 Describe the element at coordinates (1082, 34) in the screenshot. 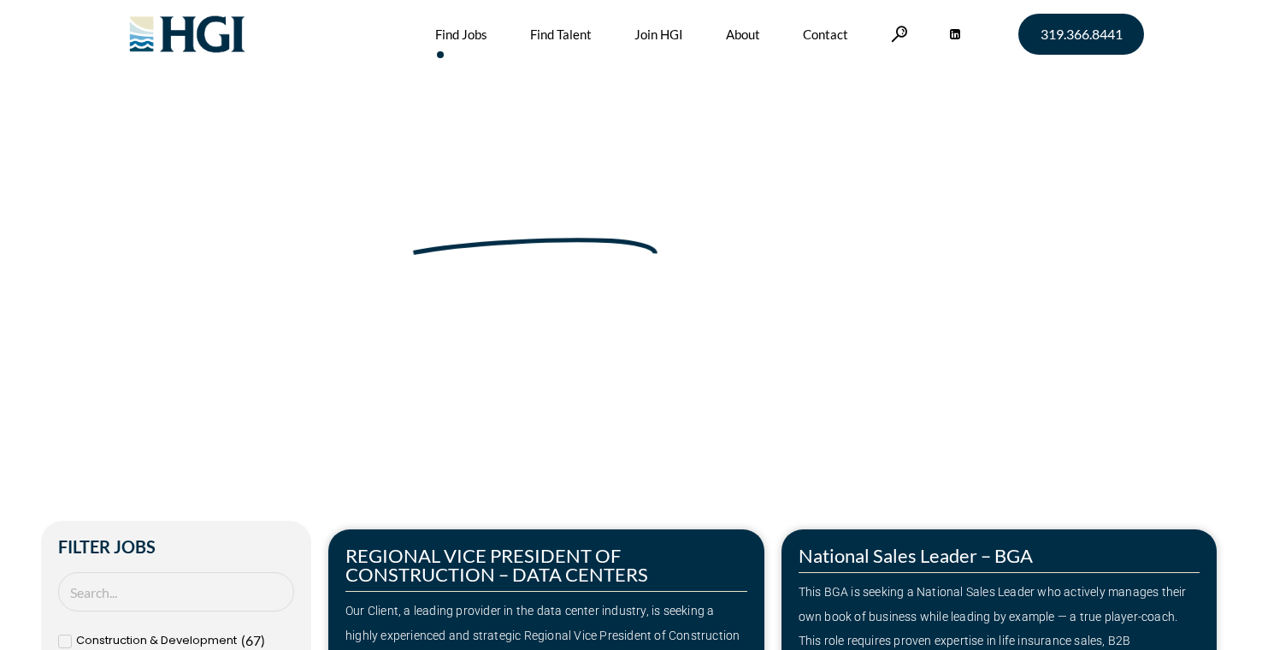

I see `span: 319.366.8441` at that location.